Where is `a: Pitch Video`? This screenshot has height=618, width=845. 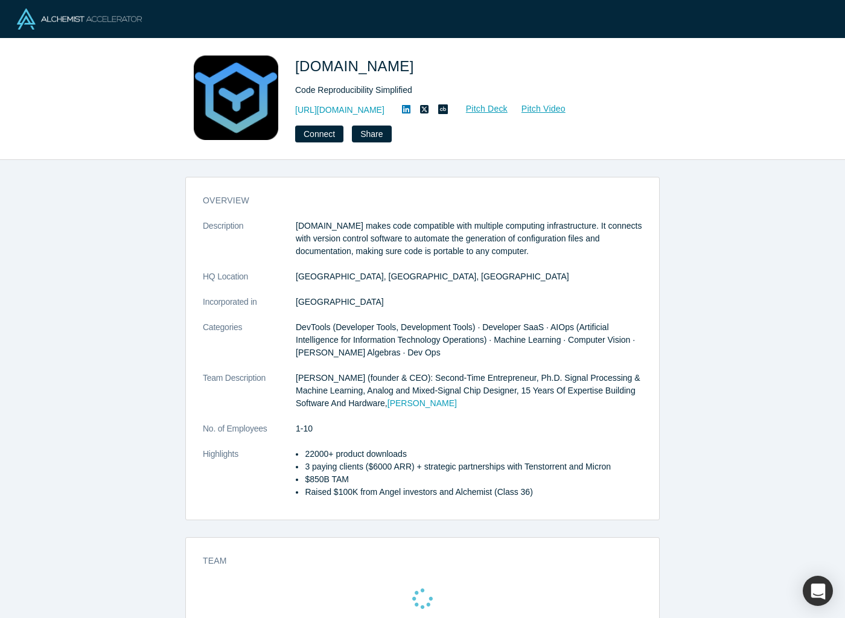 a: Pitch Video is located at coordinates (537, 109).